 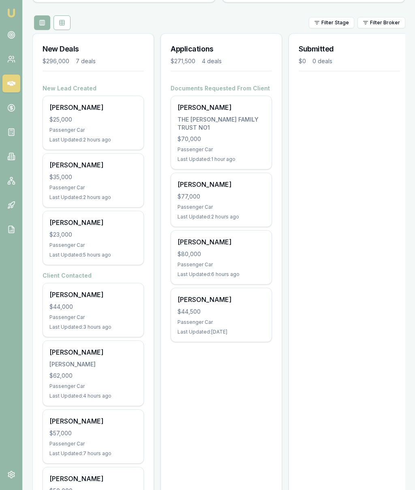 What do you see at coordinates (93, 454) in the screenshot?
I see `div: Last Updated: 7 hours ago` at bounding box center [93, 454].